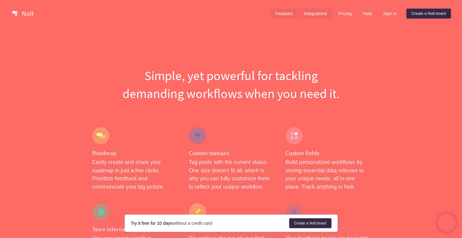 The width and height of the screenshot is (462, 238). I want to click on p: Easily create and share your roadmap in just a few clicks. Prioritize feedback and communicate yo..., so click(134, 174).